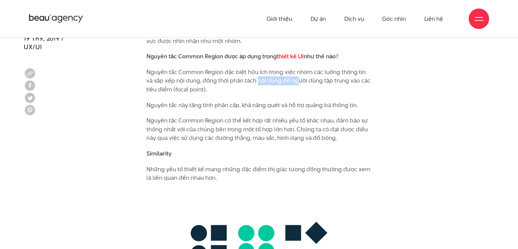  Describe the element at coordinates (259, 105) in the screenshot. I see `p: Nguyên tắc này tăng tính phân cấp, khả năng quét và hỗ trợ quảng bá thông tin.` at that location.